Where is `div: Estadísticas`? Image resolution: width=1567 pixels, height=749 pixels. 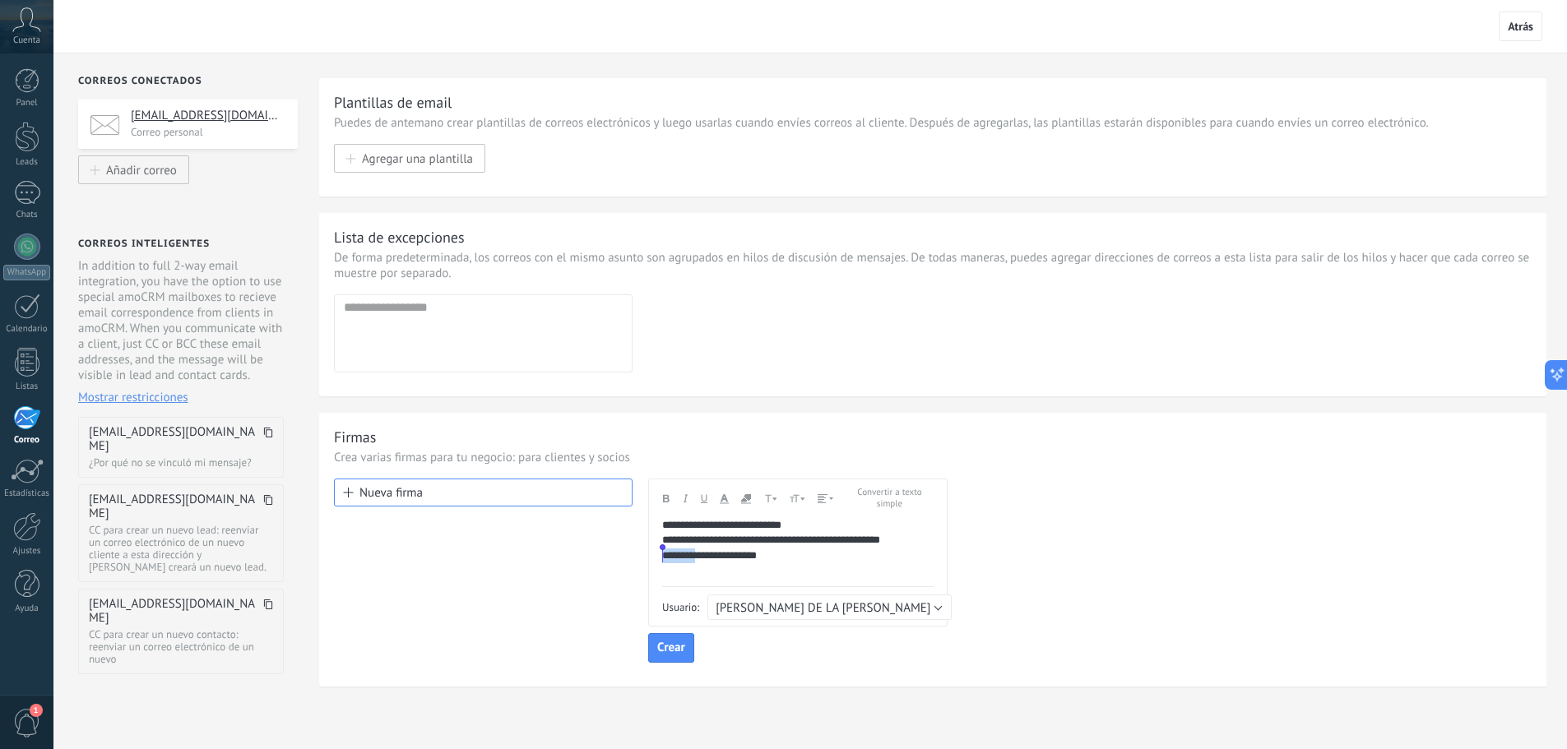
div: Estadísticas is located at coordinates (27, 493).